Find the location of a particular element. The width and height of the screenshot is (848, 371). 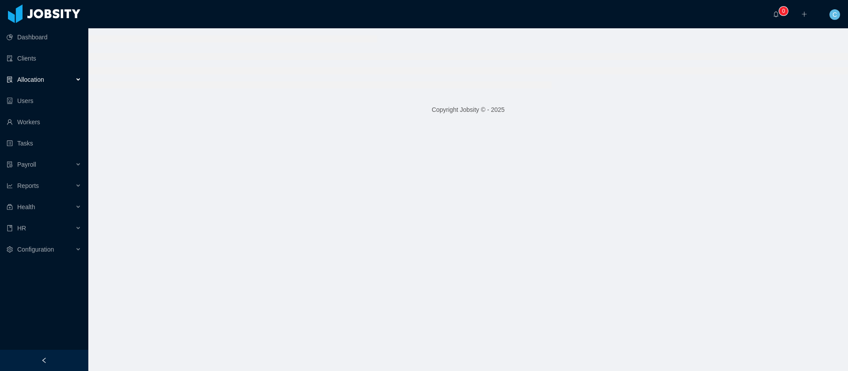

sup: 0 is located at coordinates (783, 11).